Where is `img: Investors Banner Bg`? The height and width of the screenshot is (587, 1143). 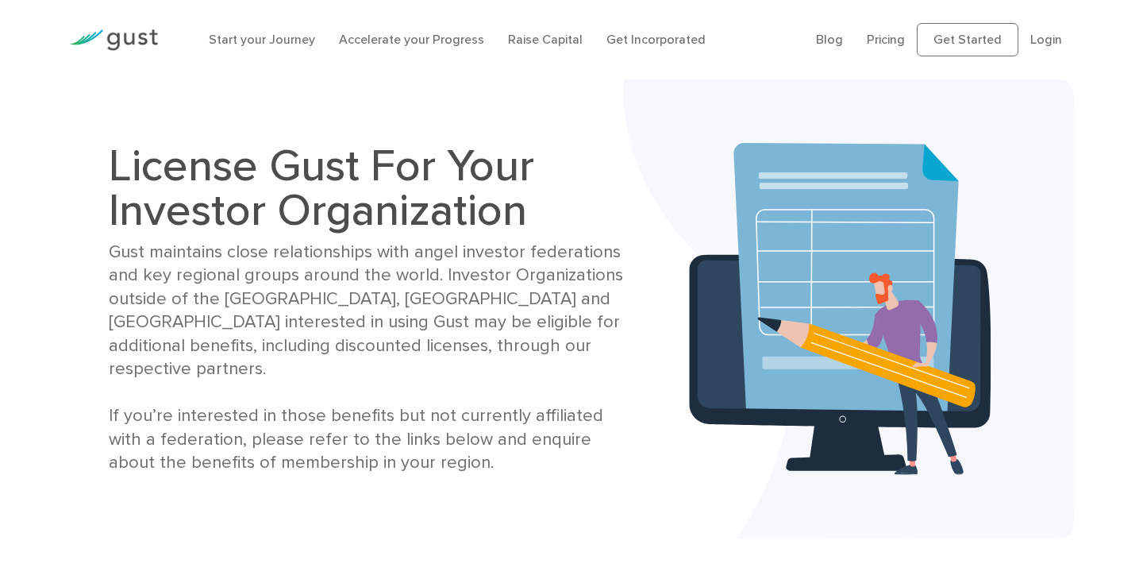
img: Investors Banner Bg is located at coordinates (849, 309).